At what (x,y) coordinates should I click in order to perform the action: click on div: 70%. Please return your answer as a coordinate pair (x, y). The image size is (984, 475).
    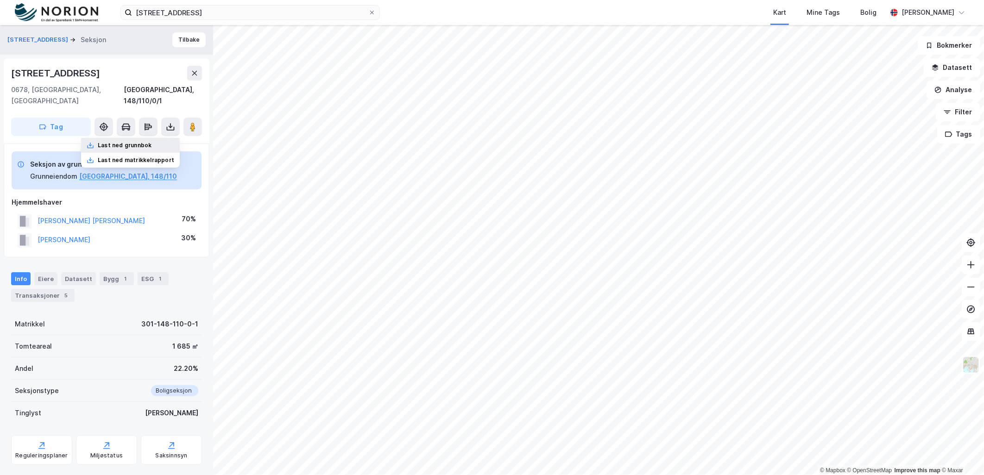
    Looking at the image, I should click on (188, 219).